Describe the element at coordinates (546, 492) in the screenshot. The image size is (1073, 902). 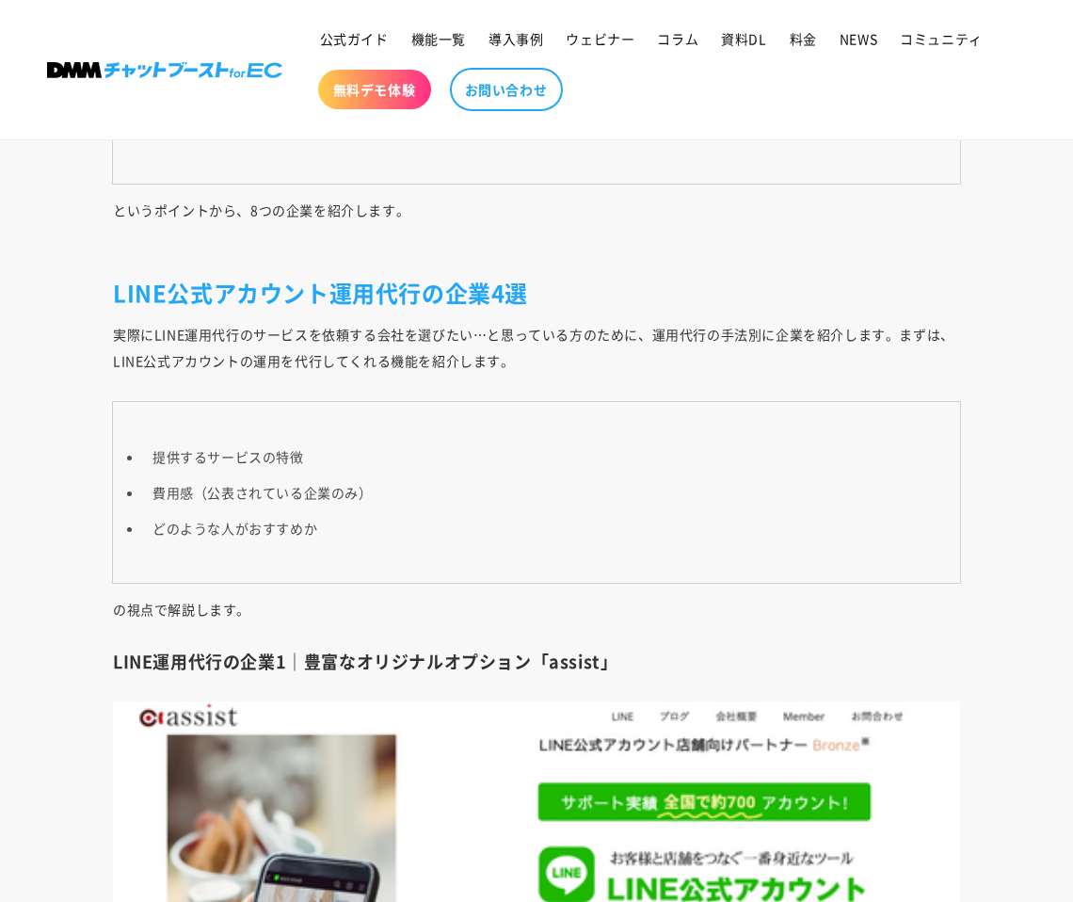
I see `li: 費用感（公表されている企業のみ）` at that location.